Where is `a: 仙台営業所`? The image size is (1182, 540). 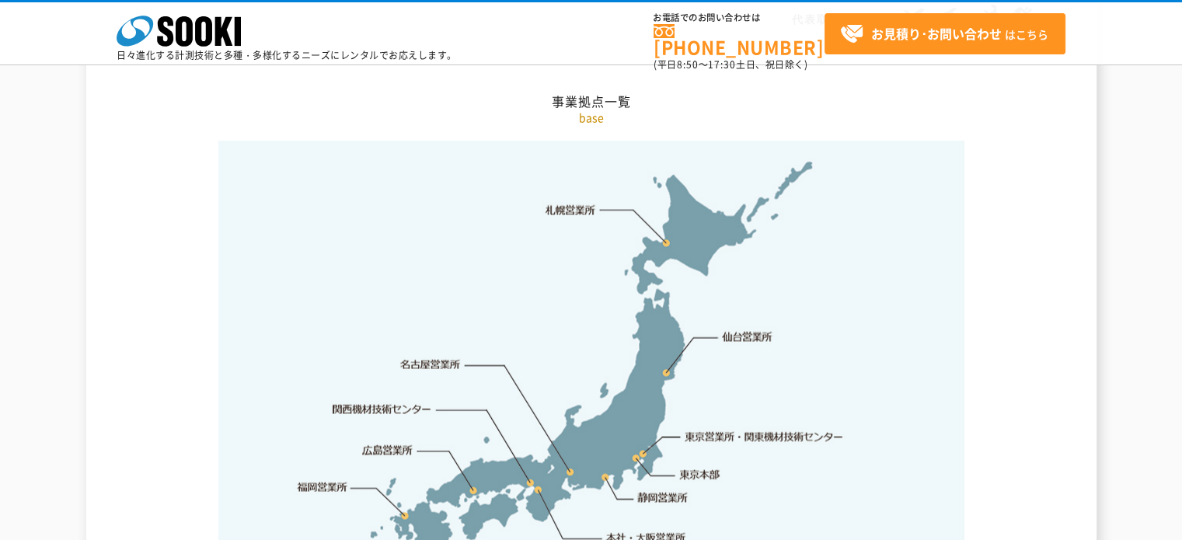 a: 仙台営業所 is located at coordinates (747, 337).